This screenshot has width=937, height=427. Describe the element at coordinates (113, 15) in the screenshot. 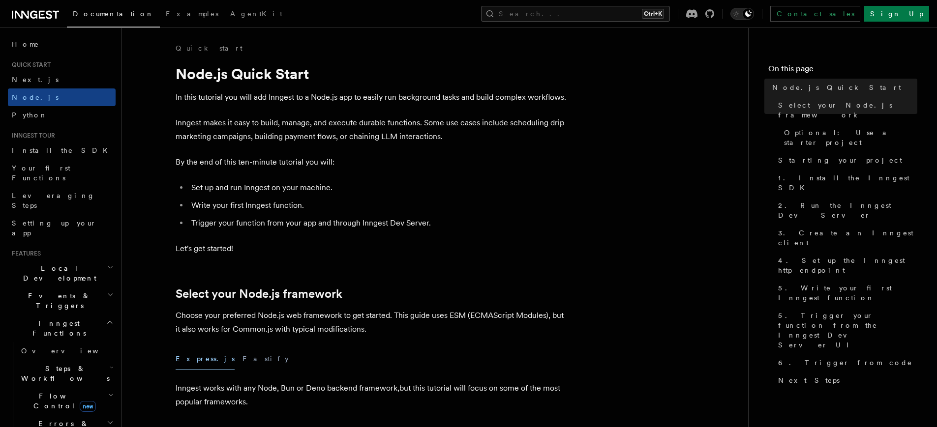

I see `a: Documentation` at that location.